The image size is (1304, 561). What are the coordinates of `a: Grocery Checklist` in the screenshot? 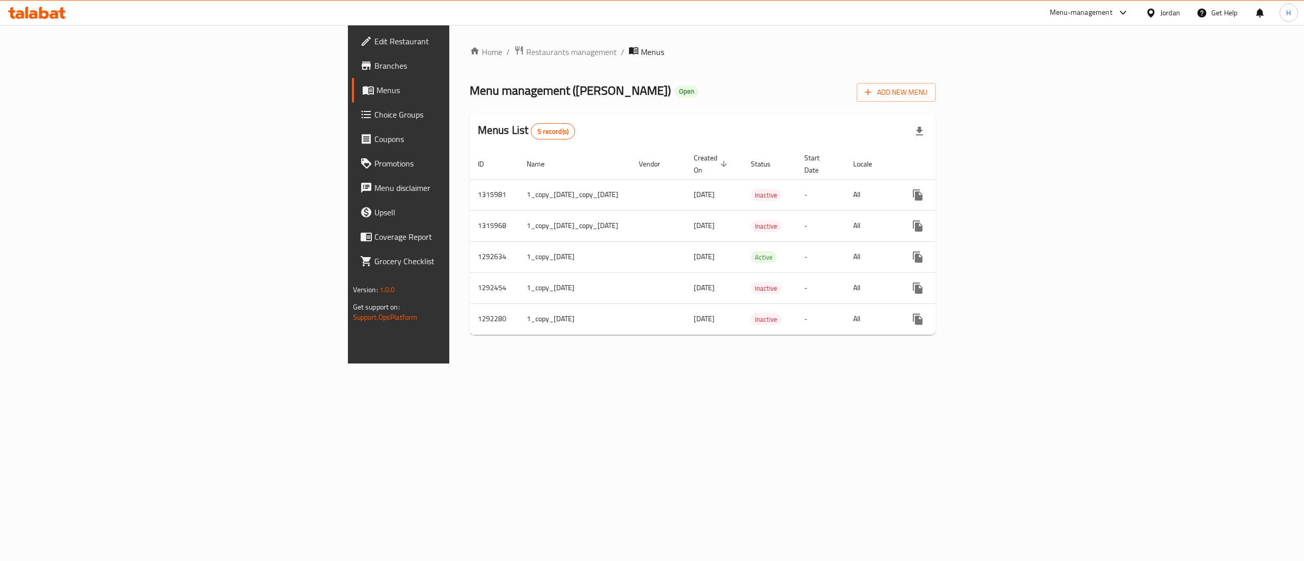 It's located at (459, 261).